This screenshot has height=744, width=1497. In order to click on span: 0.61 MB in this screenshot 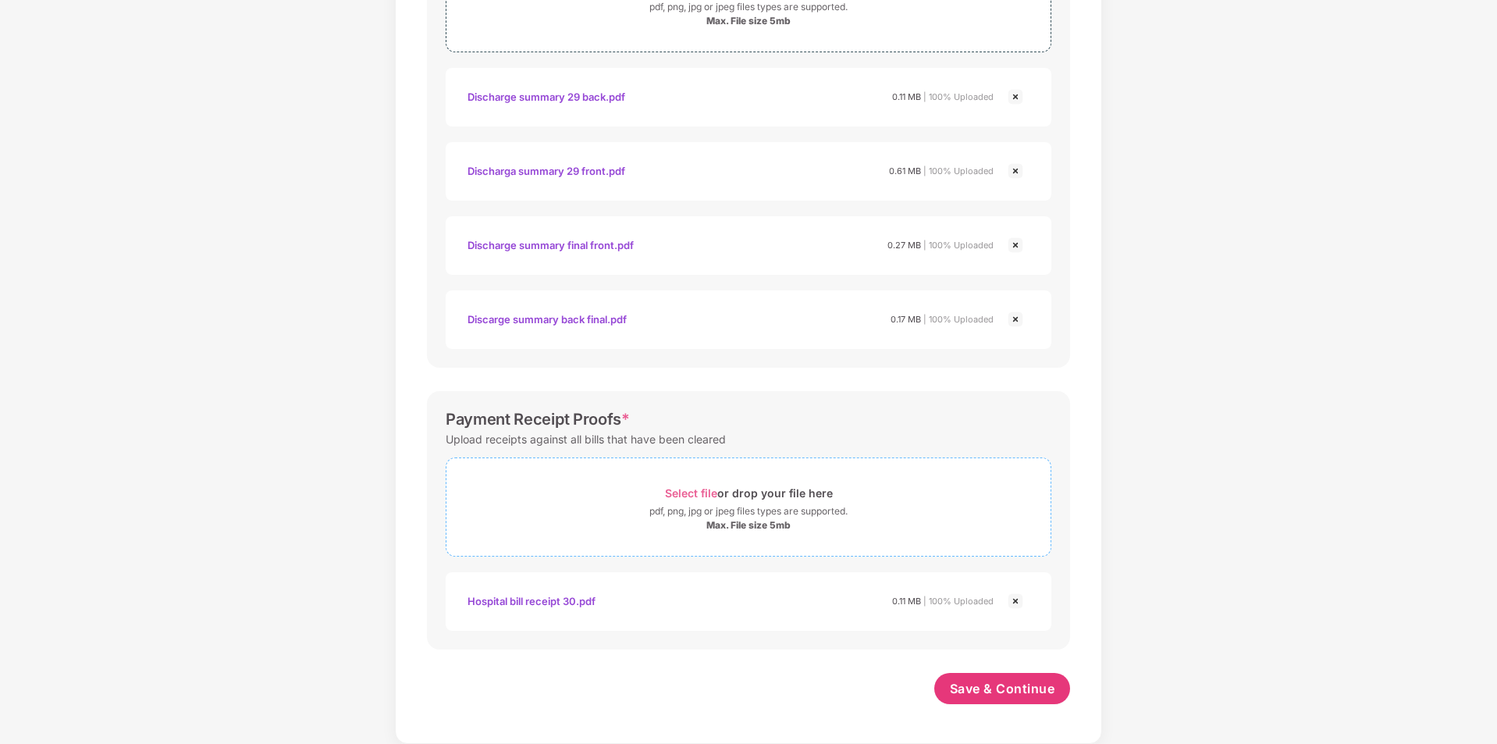, I will do `click(905, 171)`.